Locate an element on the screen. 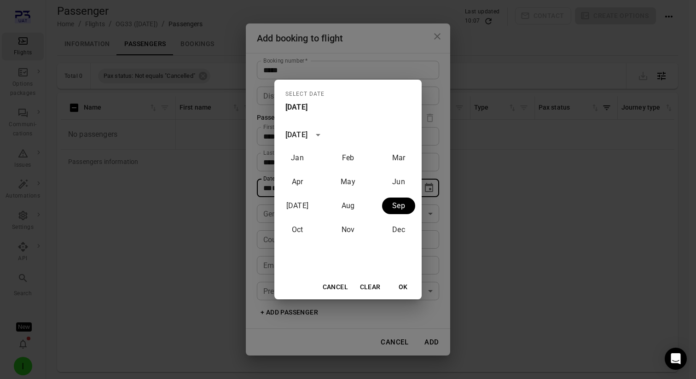 The image size is (696, 379). button: April is located at coordinates (297, 182).